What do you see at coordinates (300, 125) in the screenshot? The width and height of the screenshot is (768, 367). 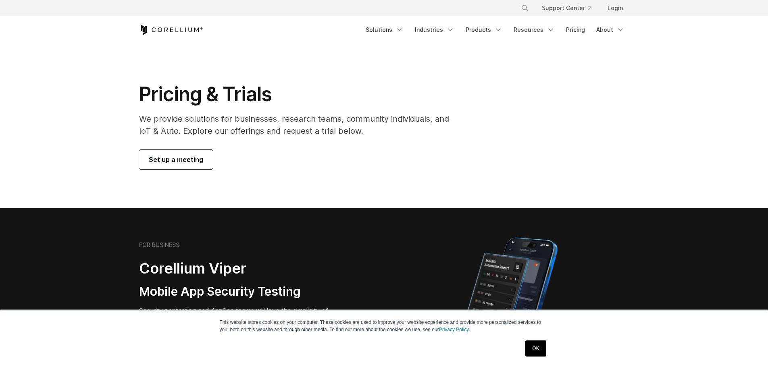 I see `p: We provide solutions for businesses, research teams, community individuals, and IoT & Auto. Explo...` at bounding box center [300, 125].